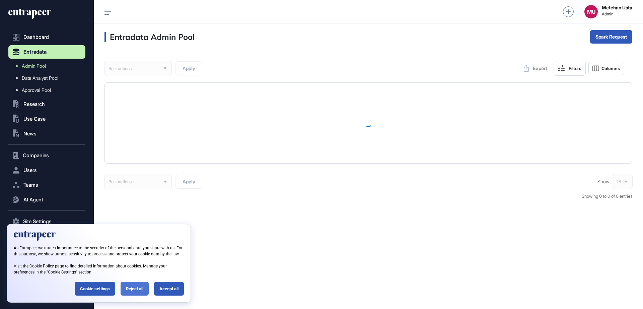 This screenshot has height=309, width=643. I want to click on button: Teams, so click(47, 185).